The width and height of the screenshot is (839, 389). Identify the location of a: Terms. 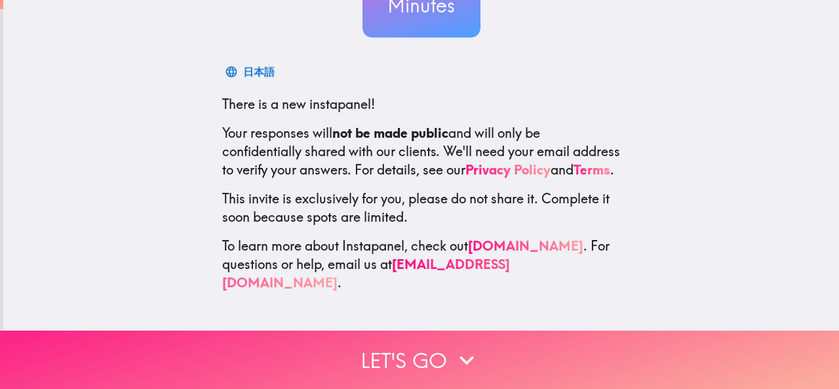
(592, 169).